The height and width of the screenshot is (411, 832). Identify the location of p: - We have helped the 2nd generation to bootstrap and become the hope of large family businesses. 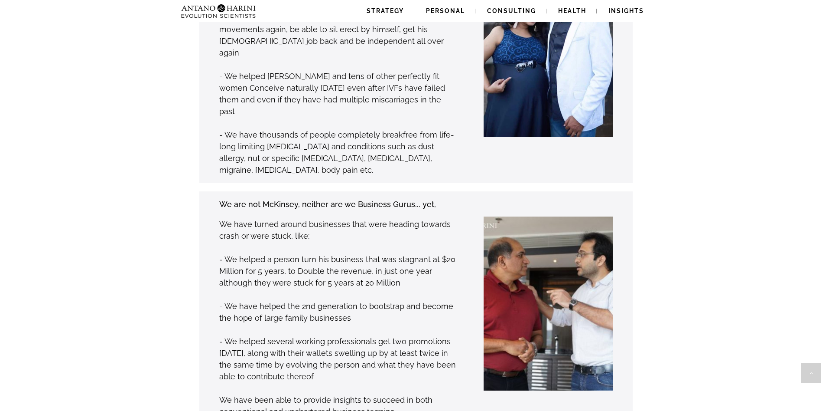
(338, 312).